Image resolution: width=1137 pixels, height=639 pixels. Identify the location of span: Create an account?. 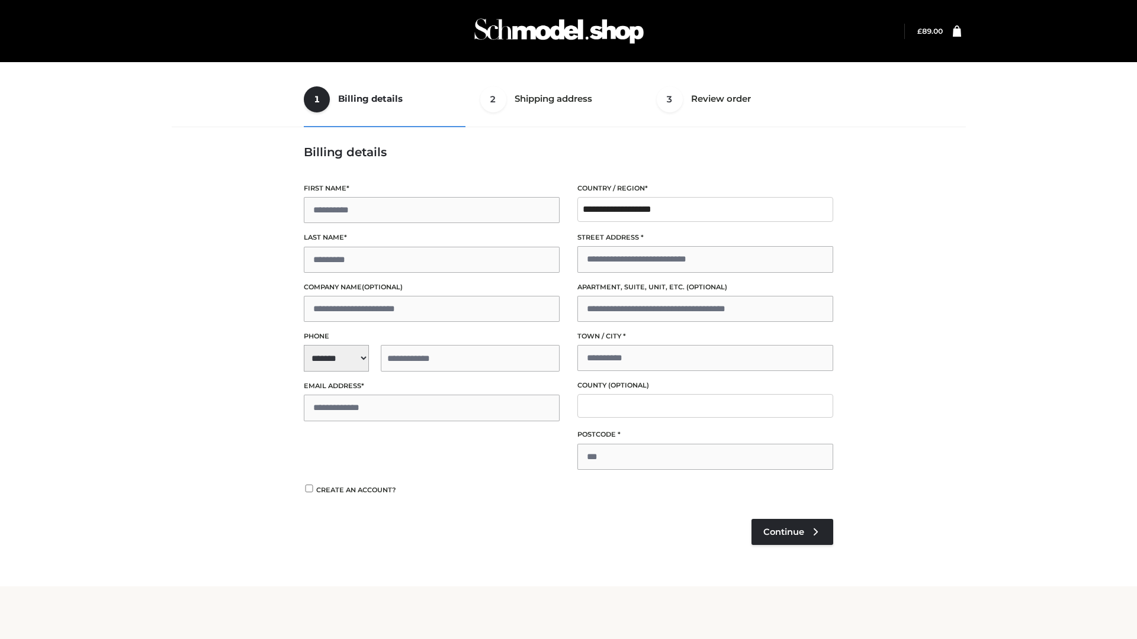
(356, 490).